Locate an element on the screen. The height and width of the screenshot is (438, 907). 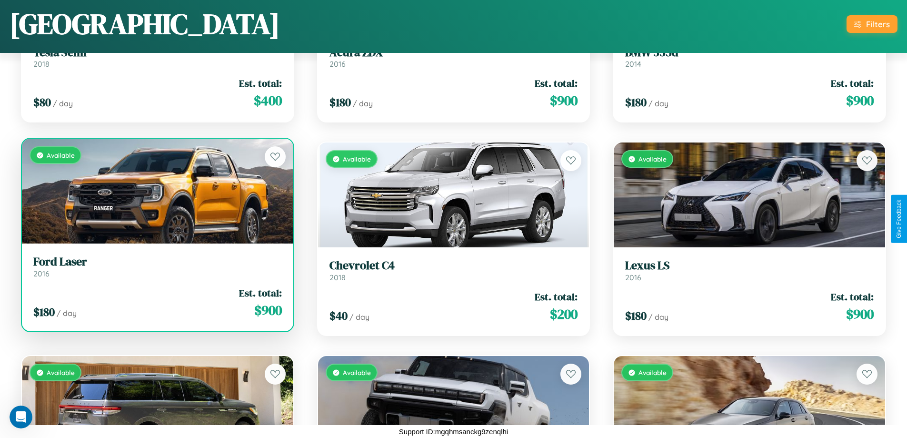
span: $ 40 is located at coordinates (338, 315).